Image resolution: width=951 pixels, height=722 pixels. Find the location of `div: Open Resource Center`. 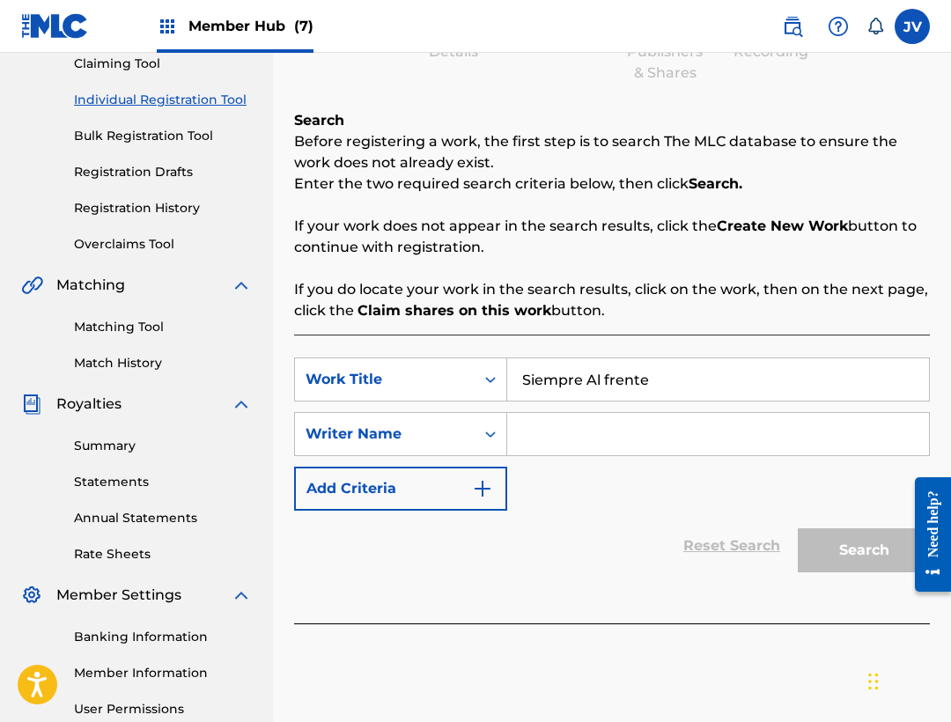

div: Open Resource Center is located at coordinates (31, 70).